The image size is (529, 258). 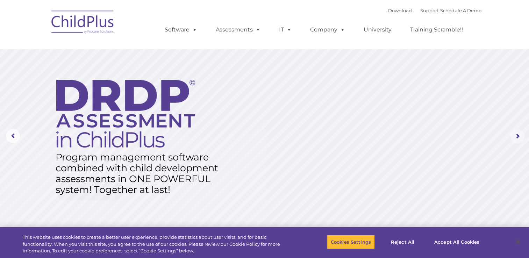 I want to click on span: Phone number, so click(x=112, y=77).